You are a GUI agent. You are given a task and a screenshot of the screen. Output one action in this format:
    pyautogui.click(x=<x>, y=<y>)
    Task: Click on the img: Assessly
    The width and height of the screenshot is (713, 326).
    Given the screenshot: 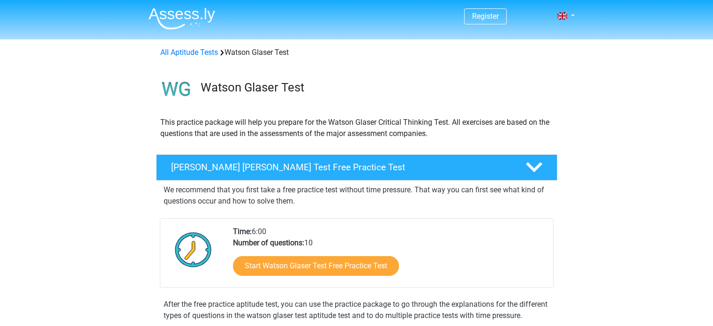 What is the action you would take?
    pyautogui.click(x=182, y=18)
    